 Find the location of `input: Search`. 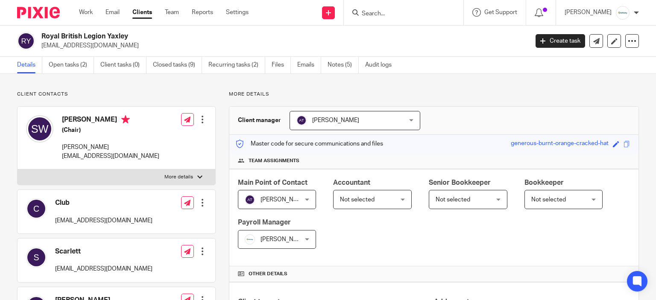

input: Search is located at coordinates (399, 14).